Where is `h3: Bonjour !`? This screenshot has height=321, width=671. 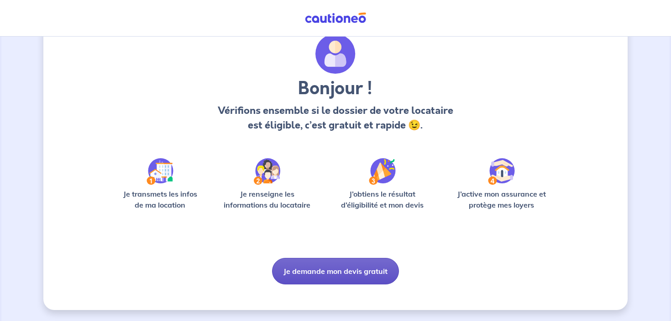 h3: Bonjour ! is located at coordinates (335, 89).